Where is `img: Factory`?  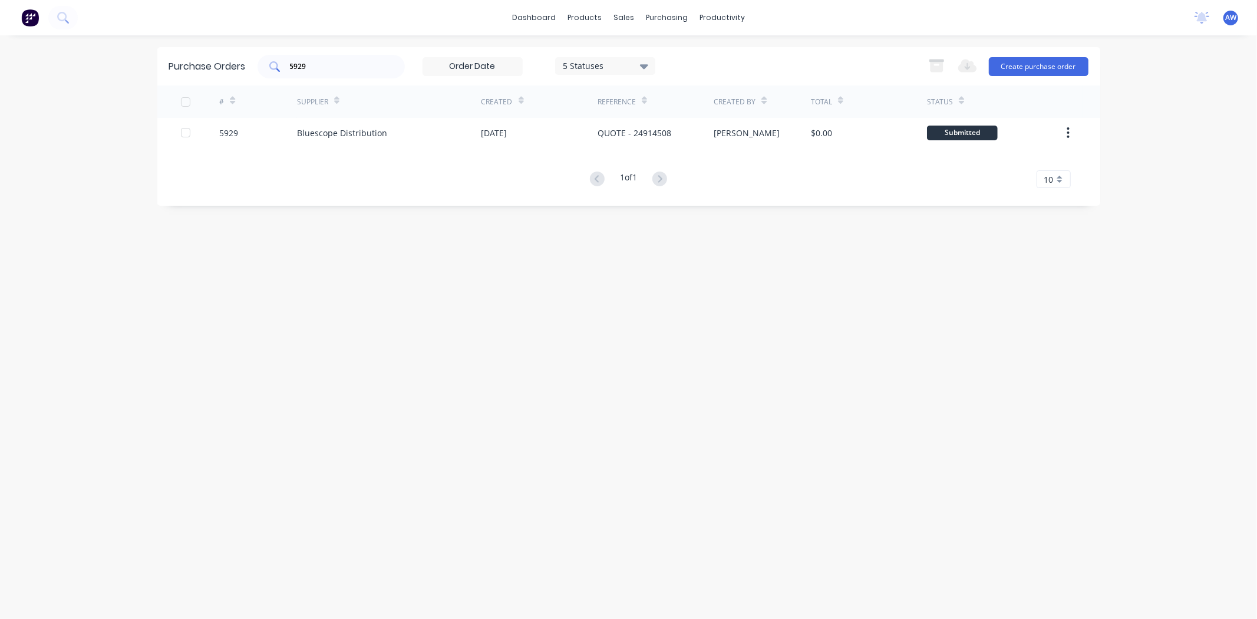 img: Factory is located at coordinates (30, 18).